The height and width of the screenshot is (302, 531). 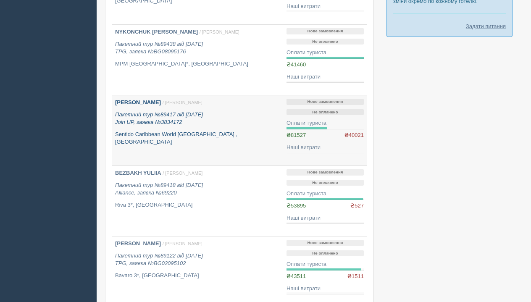 I want to click on a: Задати питання, so click(x=486, y=26).